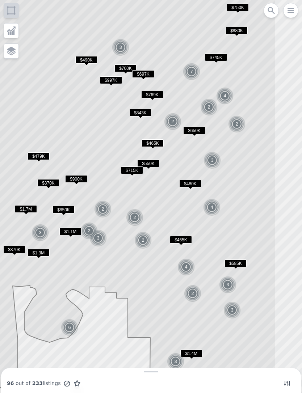 The height and width of the screenshot is (393, 302). Describe the element at coordinates (63, 209) in the screenshot. I see `span: $850K` at that location.